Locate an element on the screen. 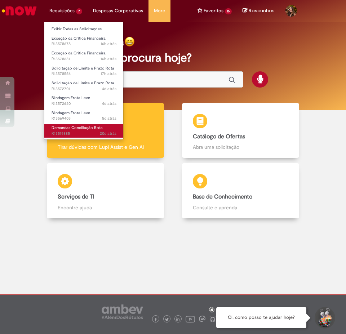 The width and height of the screenshot is (346, 334). span: 5d atrás is located at coordinates (109, 118).